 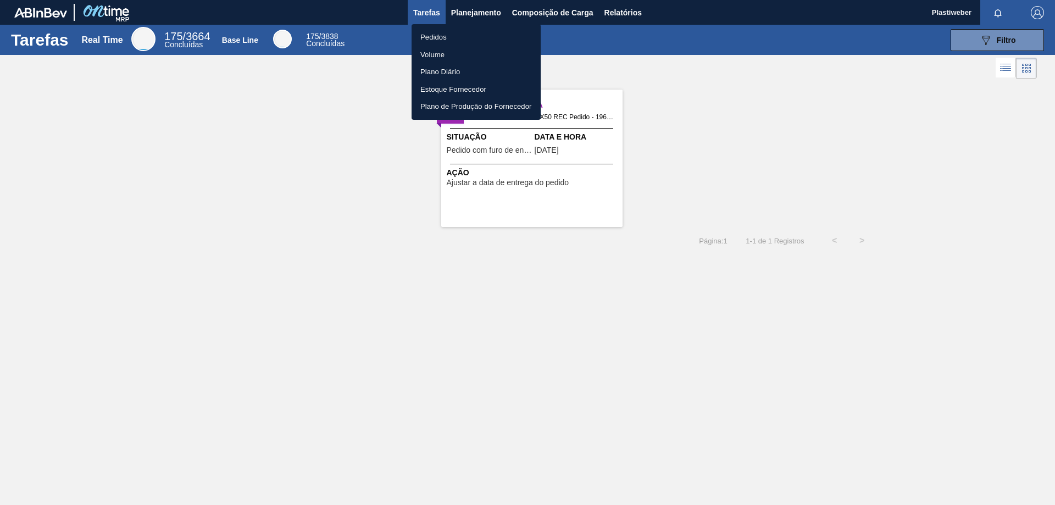 I want to click on a: Pedidos, so click(x=476, y=37).